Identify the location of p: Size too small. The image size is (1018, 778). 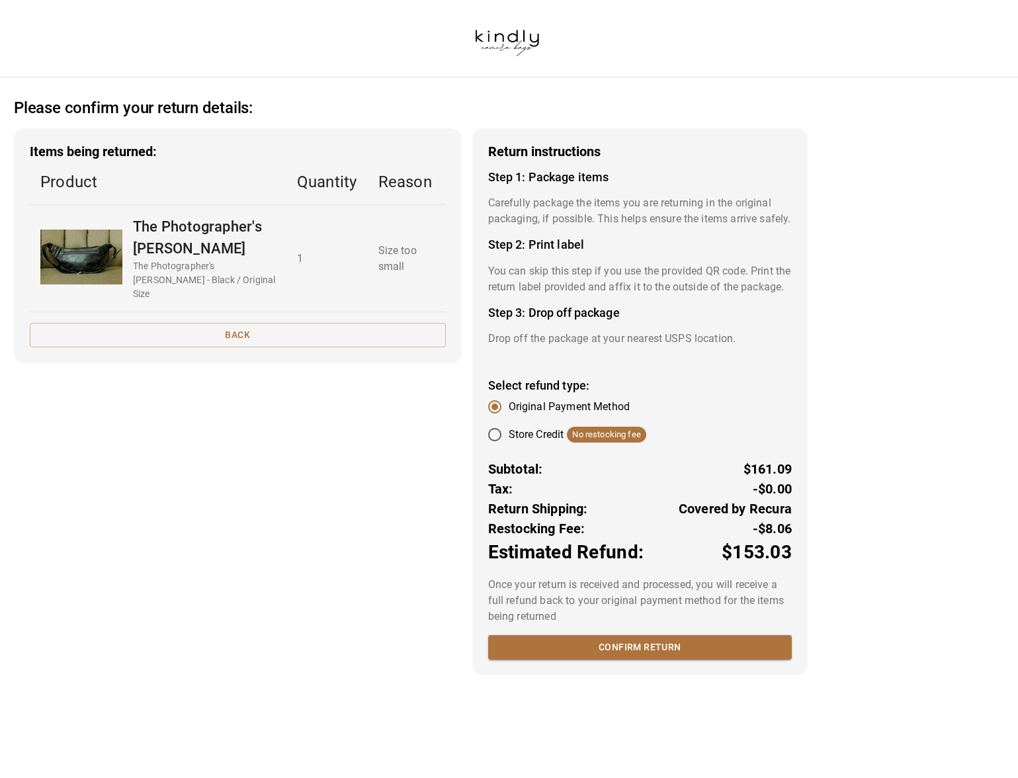
(407, 259).